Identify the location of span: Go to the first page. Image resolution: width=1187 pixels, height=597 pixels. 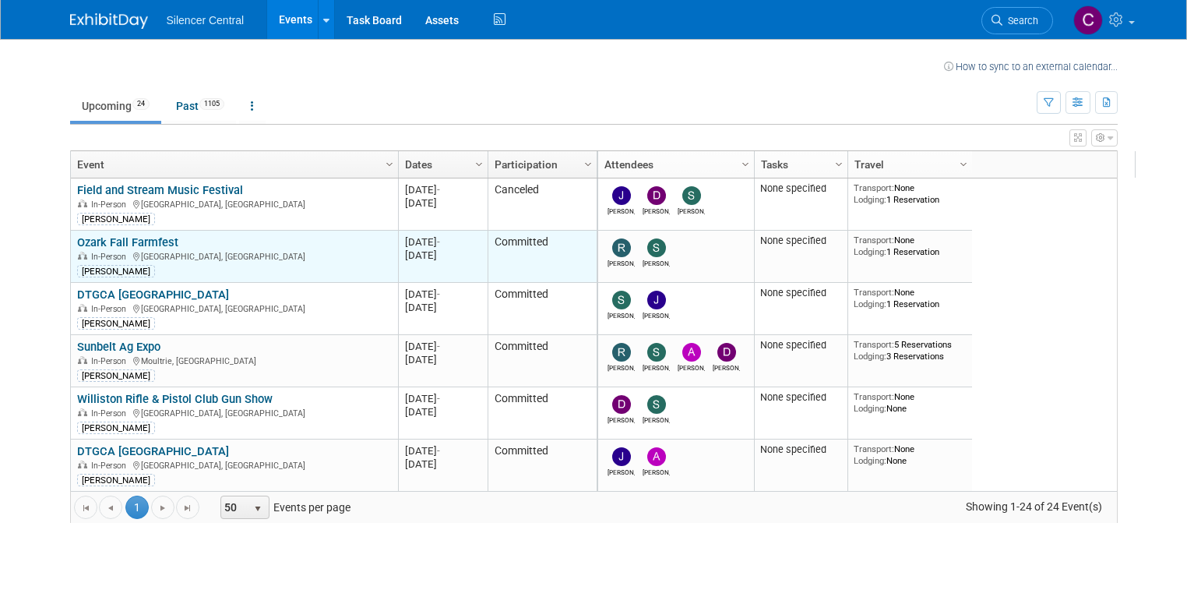
(86, 508).